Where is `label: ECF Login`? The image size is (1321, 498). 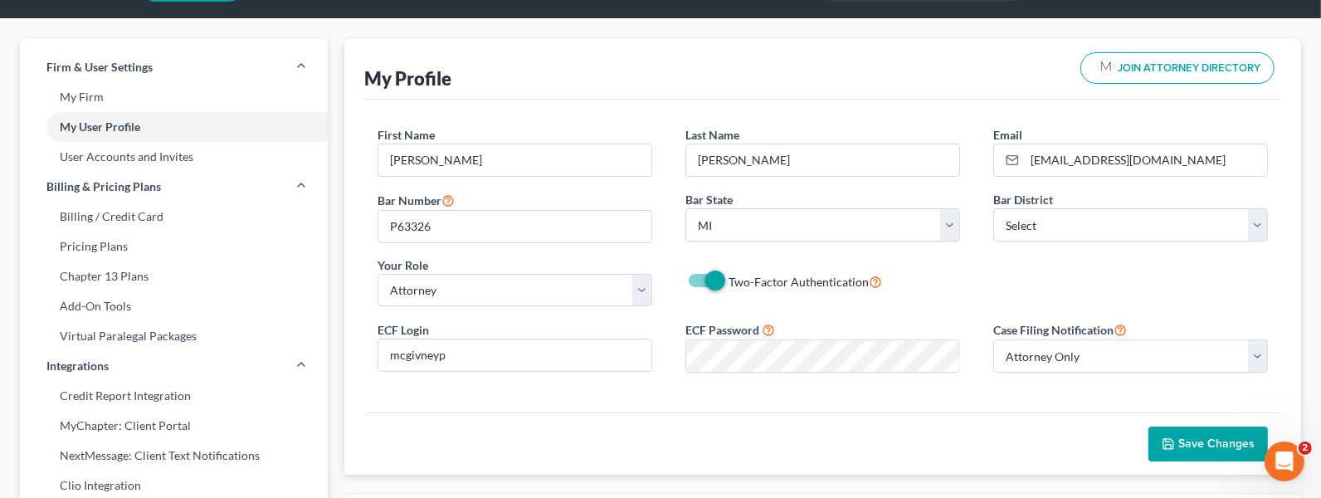 label: ECF Login is located at coordinates (403, 329).